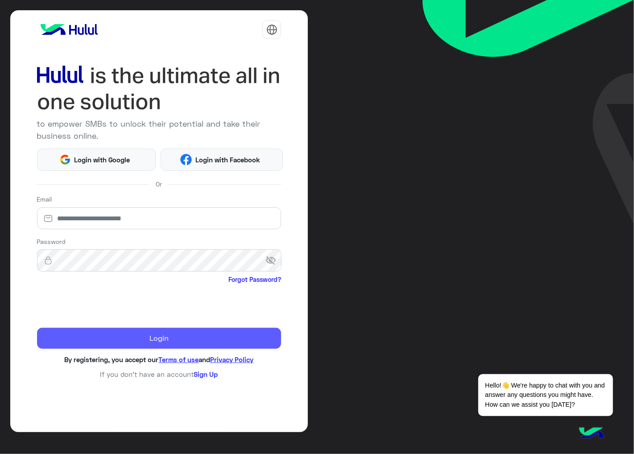 The image size is (634, 454). What do you see at coordinates (96, 159) in the screenshot?
I see `button: Login with Google` at bounding box center [96, 159].